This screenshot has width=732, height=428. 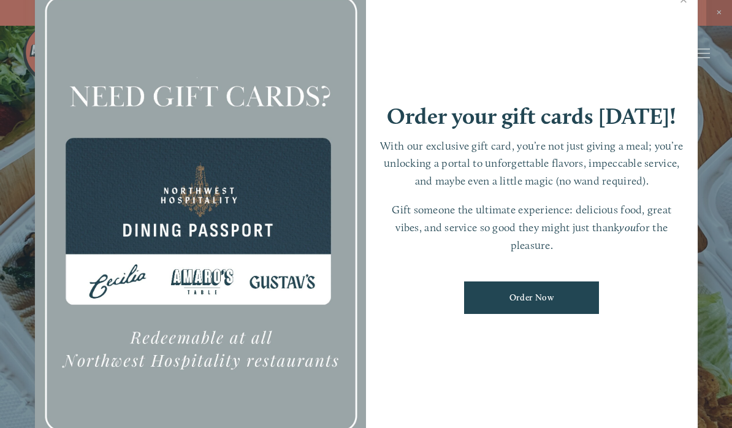 What do you see at coordinates (531, 227) in the screenshot?
I see `p: Gift someone the ultimate experience: delicious food, great vibes, and service so good they might...` at bounding box center [531, 227].